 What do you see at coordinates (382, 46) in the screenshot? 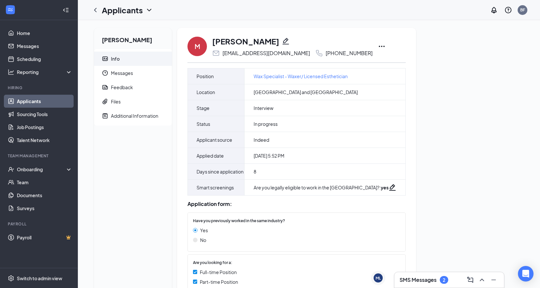
I see `svg: Ellipses` at bounding box center [382, 46].